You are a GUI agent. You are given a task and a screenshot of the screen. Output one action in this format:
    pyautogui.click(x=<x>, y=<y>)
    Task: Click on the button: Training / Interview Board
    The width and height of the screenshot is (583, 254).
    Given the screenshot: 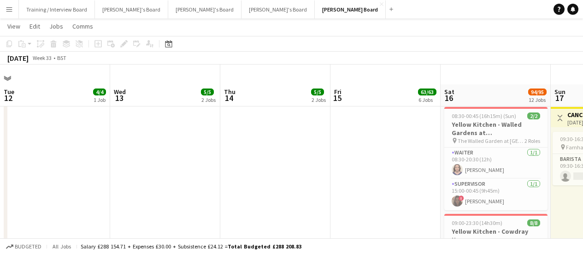 What is the action you would take?
    pyautogui.click(x=57, y=9)
    